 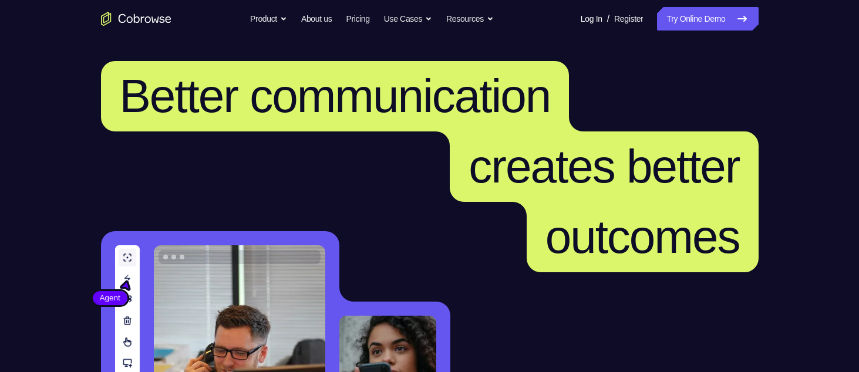 I want to click on button: Resources, so click(x=470, y=19).